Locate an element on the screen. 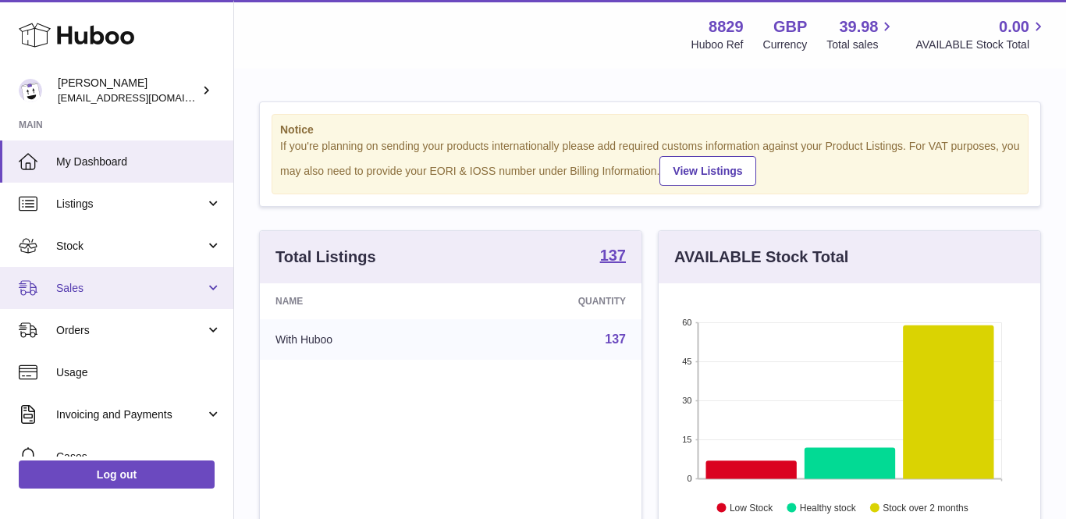 The width and height of the screenshot is (1066, 519). span: My Dashboard is located at coordinates (139, 162).